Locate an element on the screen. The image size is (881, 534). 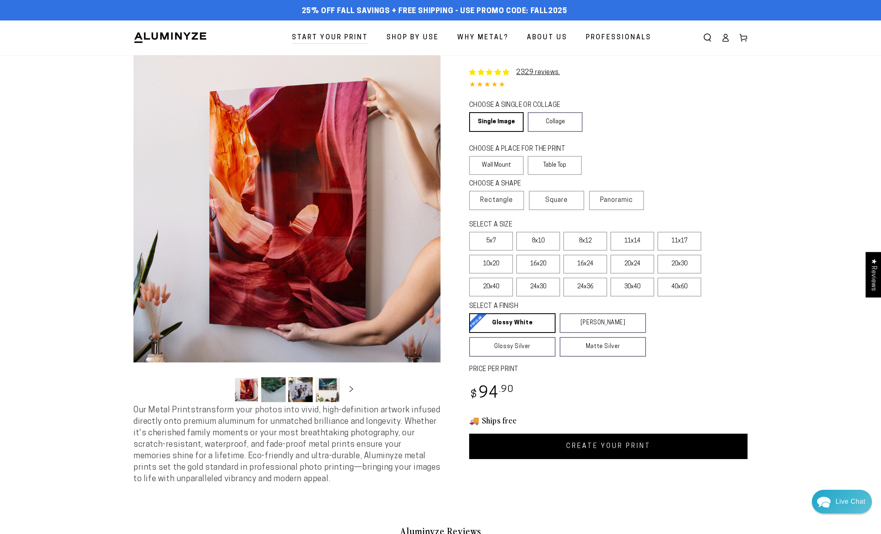
label: 24x30 is located at coordinates (538, 287).